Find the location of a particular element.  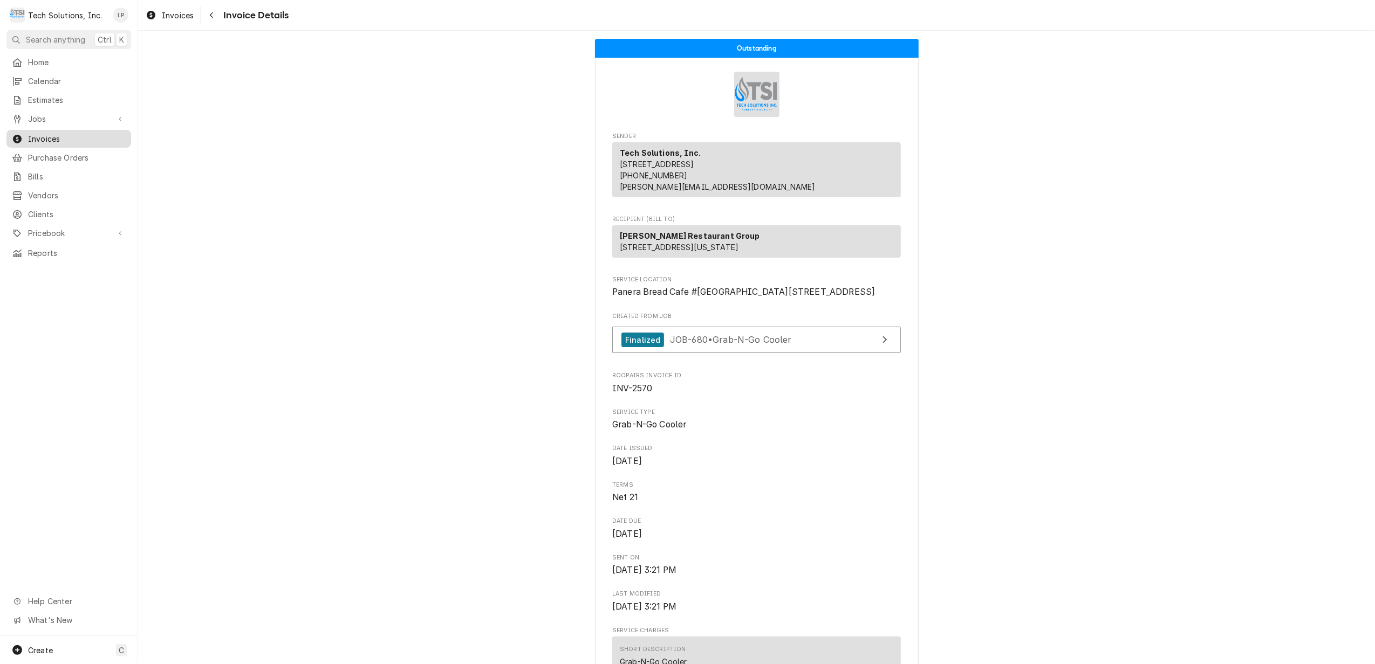

span: Create is located at coordinates (40, 650).